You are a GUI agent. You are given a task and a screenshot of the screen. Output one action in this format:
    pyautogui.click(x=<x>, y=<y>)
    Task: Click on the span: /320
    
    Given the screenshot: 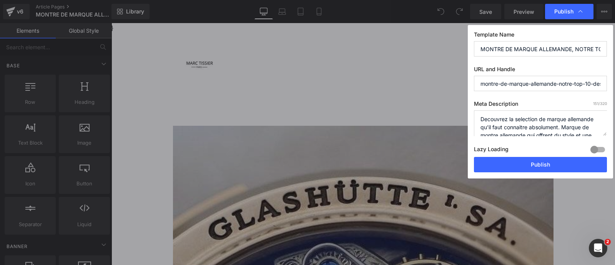 What is the action you would take?
    pyautogui.click(x=600, y=103)
    